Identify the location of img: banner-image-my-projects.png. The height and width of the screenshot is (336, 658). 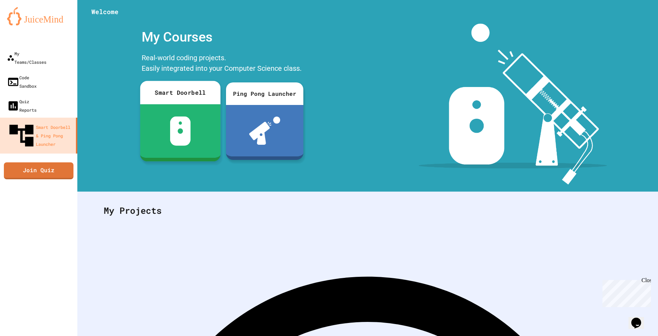
(513, 104).